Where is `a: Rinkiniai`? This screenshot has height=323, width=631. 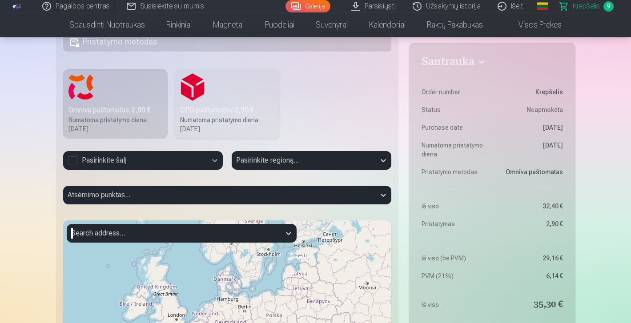
a: Rinkiniai is located at coordinates (179, 25).